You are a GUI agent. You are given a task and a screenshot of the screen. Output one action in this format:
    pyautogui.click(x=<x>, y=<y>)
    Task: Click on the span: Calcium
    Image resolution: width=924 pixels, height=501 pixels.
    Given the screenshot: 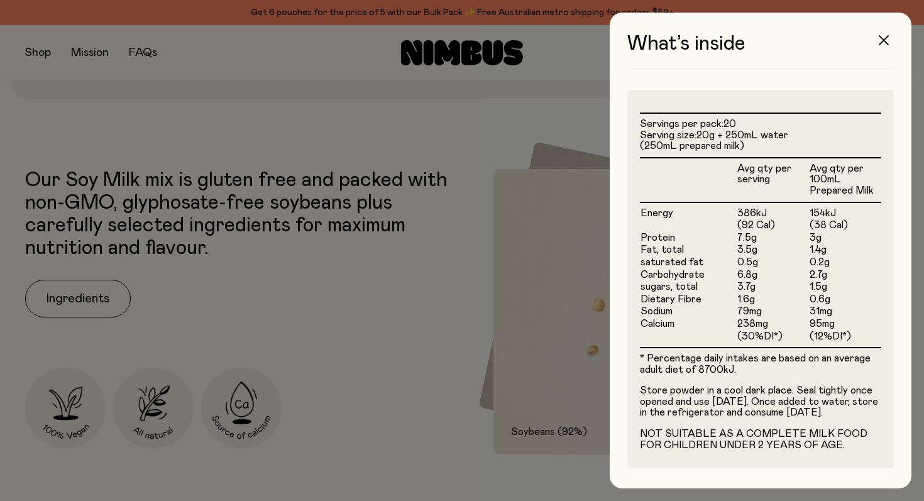 What is the action you would take?
    pyautogui.click(x=658, y=324)
    